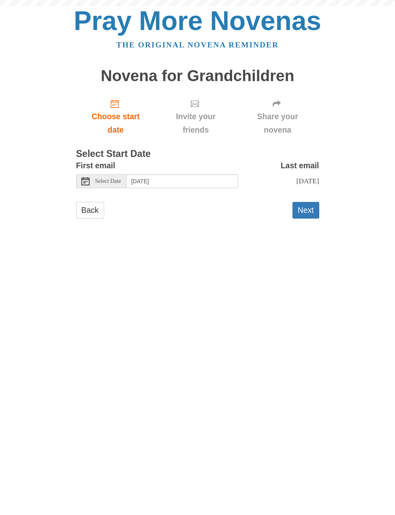 The width and height of the screenshot is (395, 515). I want to click on button: Next, so click(306, 210).